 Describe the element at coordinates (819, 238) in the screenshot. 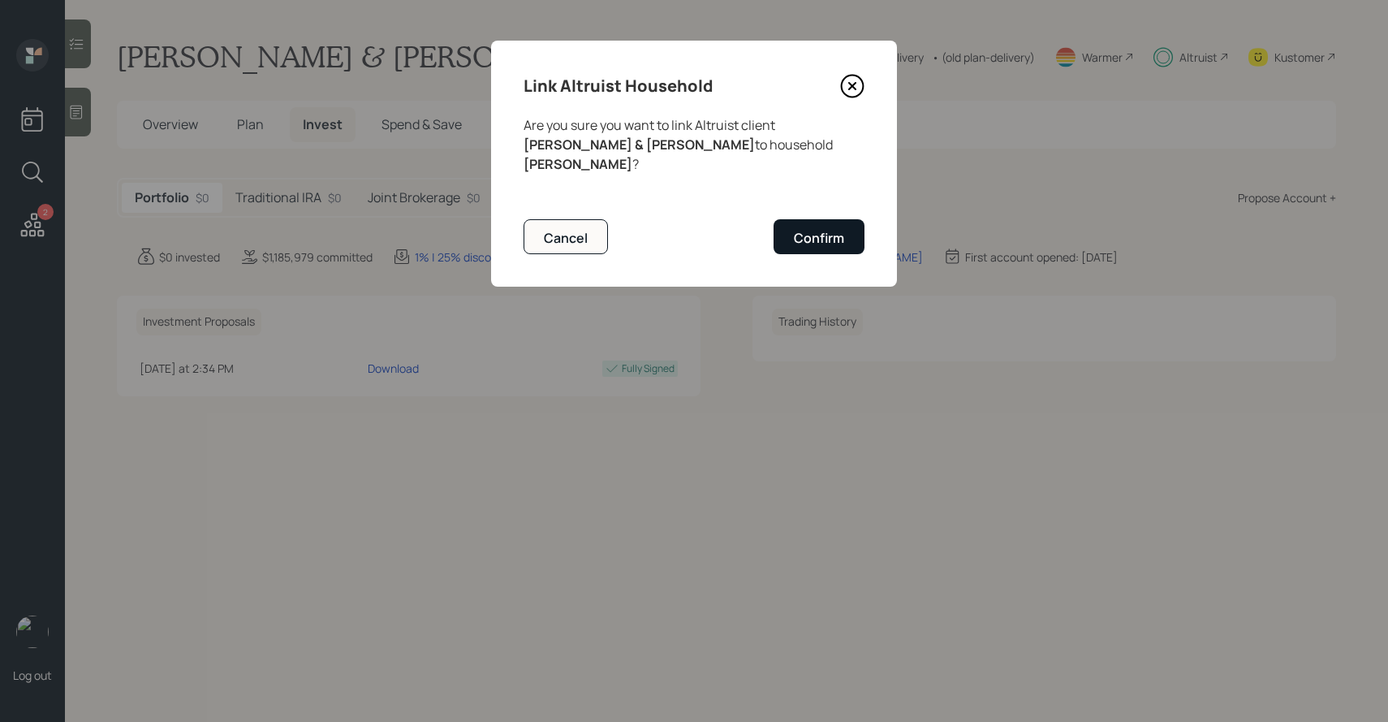

I see `div: Confirm` at that location.